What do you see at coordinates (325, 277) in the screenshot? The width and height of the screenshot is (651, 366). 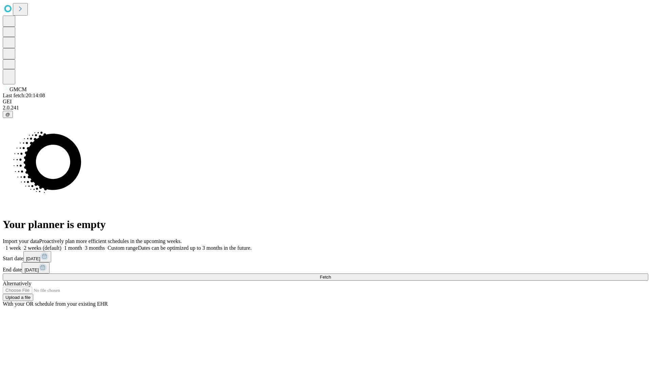 I see `span: Fetch` at bounding box center [325, 277].